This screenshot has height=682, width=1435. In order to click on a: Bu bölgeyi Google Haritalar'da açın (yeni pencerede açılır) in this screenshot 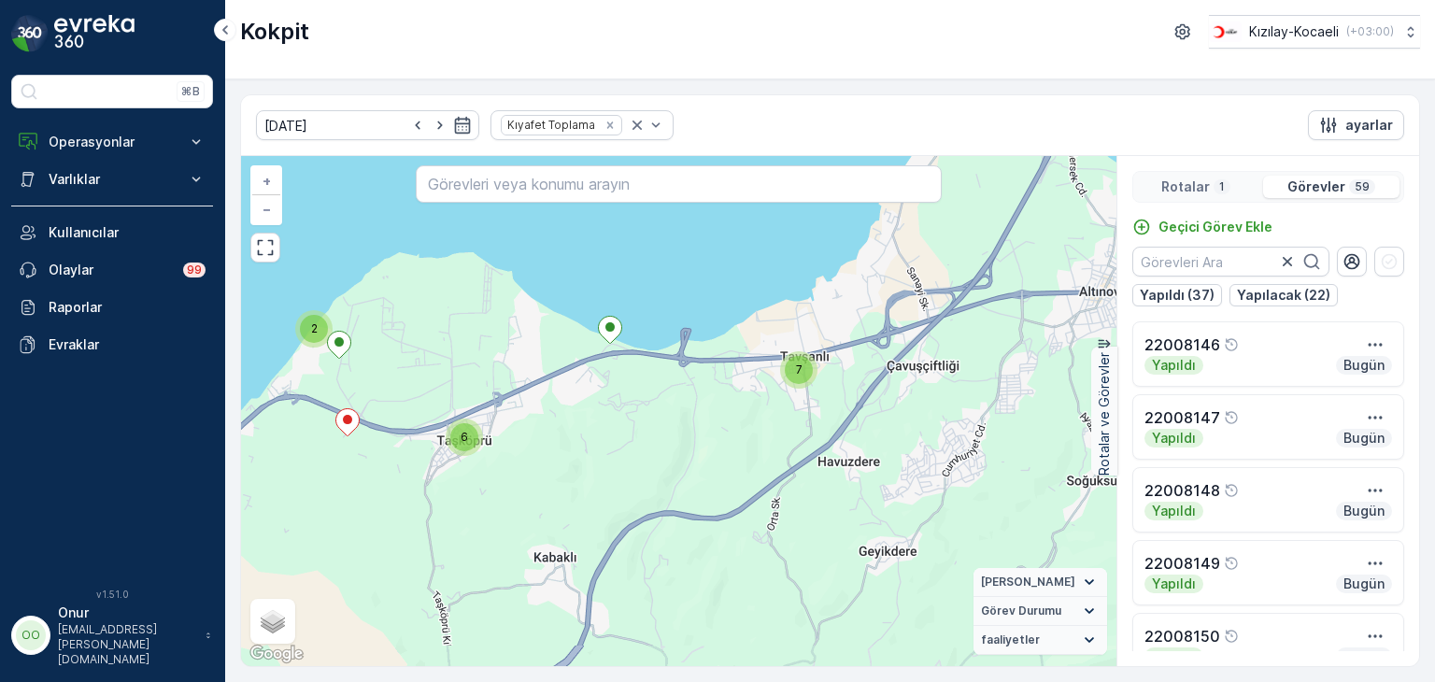, I will do `click(277, 654)`.